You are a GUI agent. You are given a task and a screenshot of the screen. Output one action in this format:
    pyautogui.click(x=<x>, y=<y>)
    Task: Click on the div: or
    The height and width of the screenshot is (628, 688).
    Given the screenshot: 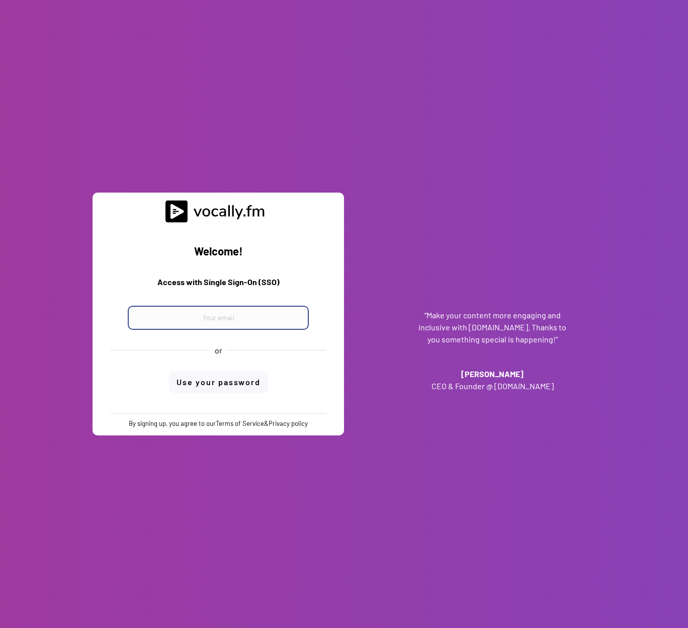 What is the action you would take?
    pyautogui.click(x=218, y=350)
    